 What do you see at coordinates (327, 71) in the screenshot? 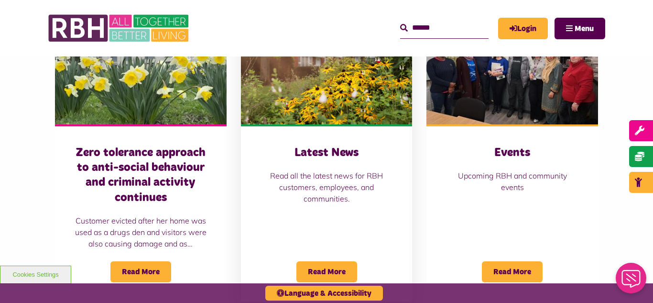
I see `img: SAZ MEDIA RBH HOUSING4` at bounding box center [327, 71].